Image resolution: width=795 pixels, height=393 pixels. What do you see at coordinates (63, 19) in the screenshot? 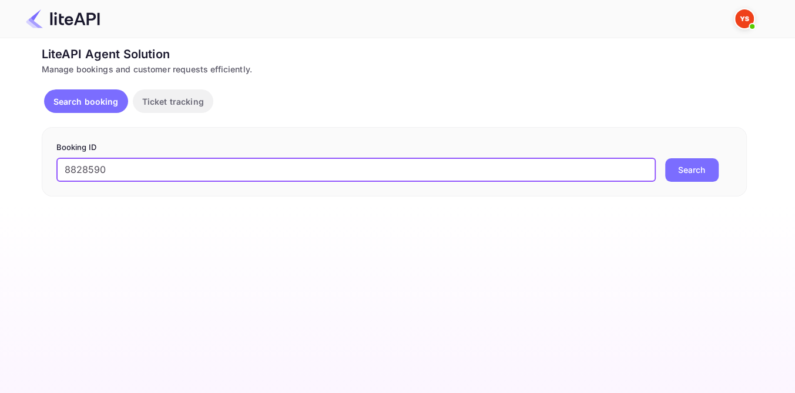
I see `img: LiteAPI Logo` at bounding box center [63, 19].